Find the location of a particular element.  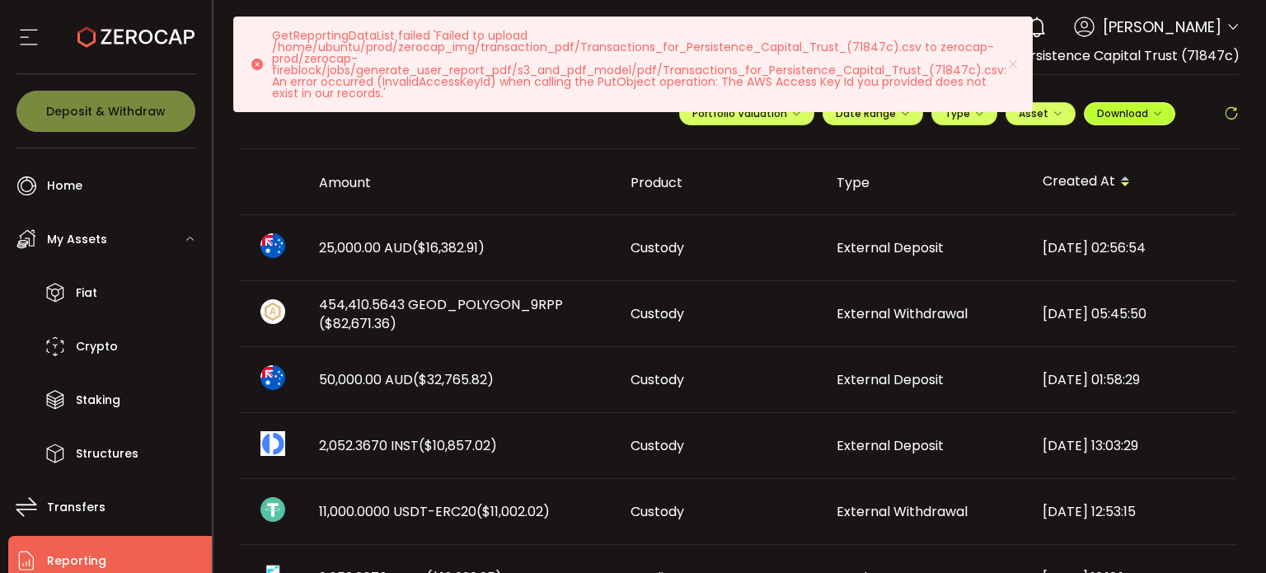

div: Product is located at coordinates (721, 182).